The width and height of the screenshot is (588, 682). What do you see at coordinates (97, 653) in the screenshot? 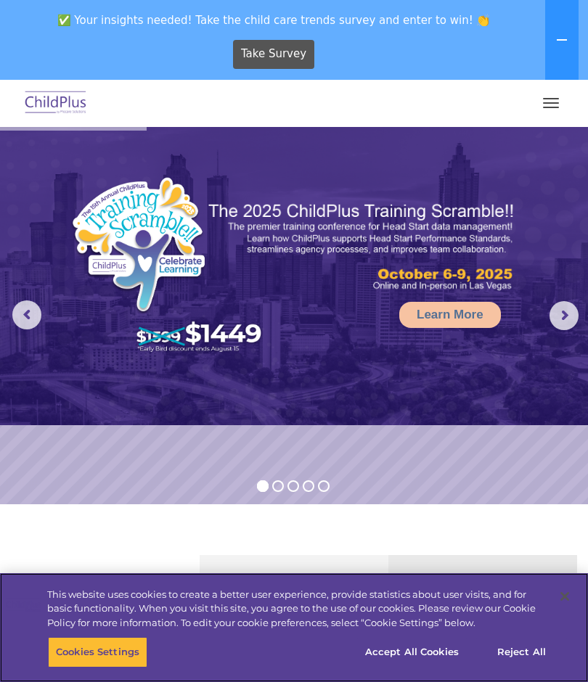
I see `button: Cookies Settings` at bounding box center [97, 653].